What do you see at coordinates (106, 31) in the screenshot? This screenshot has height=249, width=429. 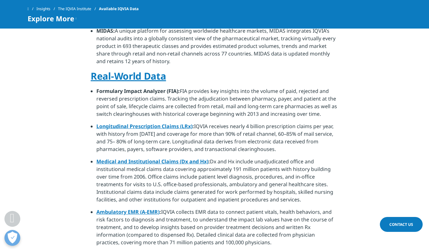 I see `strong: MIDAS:` at bounding box center [106, 31].